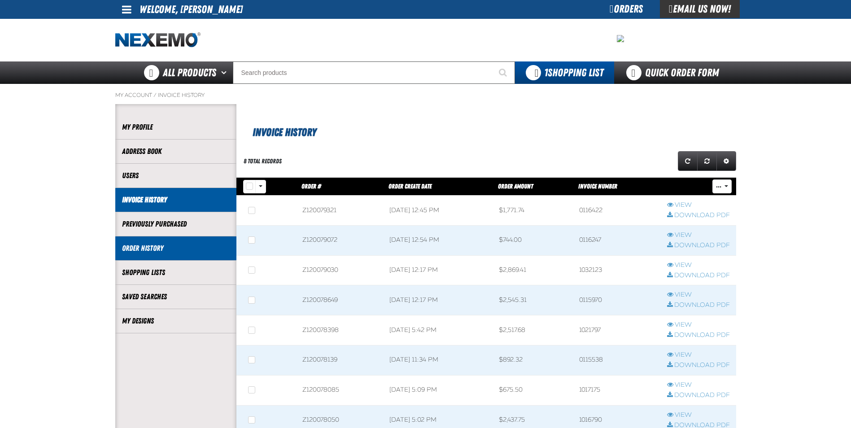 This screenshot has width=851, height=428. What do you see at coordinates (617, 390) in the screenshot?
I see `td: 1017175` at bounding box center [617, 390].